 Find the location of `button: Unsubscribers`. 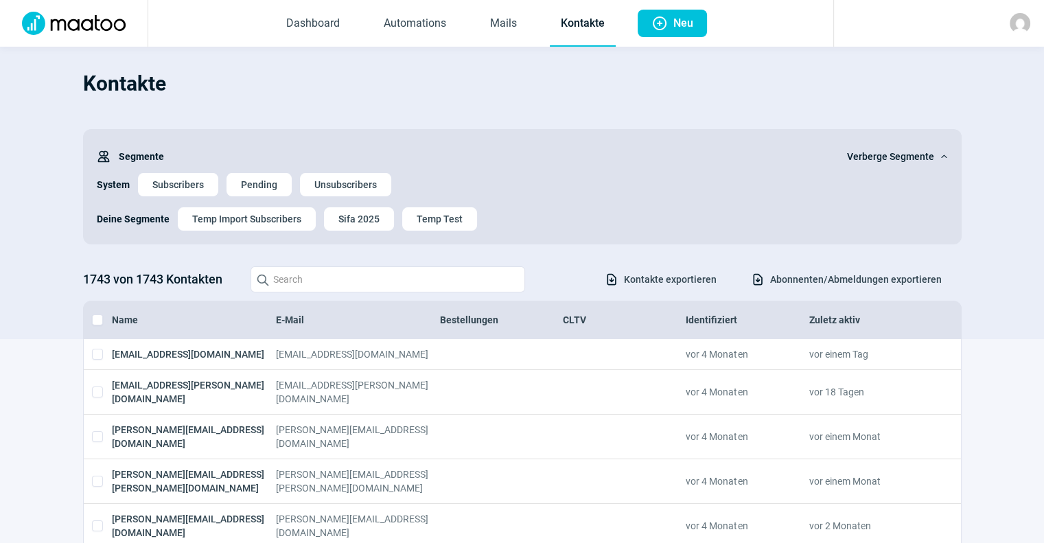

button: Unsubscribers is located at coordinates (345, 185).